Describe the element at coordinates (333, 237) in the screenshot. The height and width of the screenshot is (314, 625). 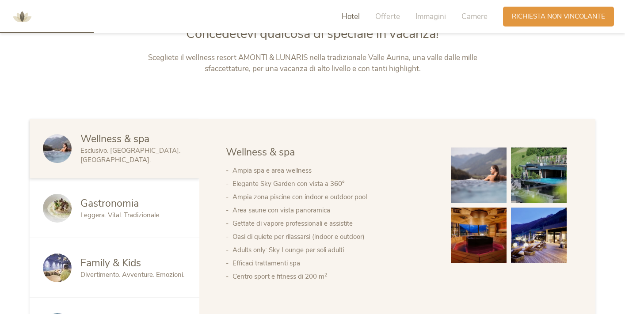
I see `li: Oasi di quiete per rilassarsi (indoor e outdoor)` at that location.